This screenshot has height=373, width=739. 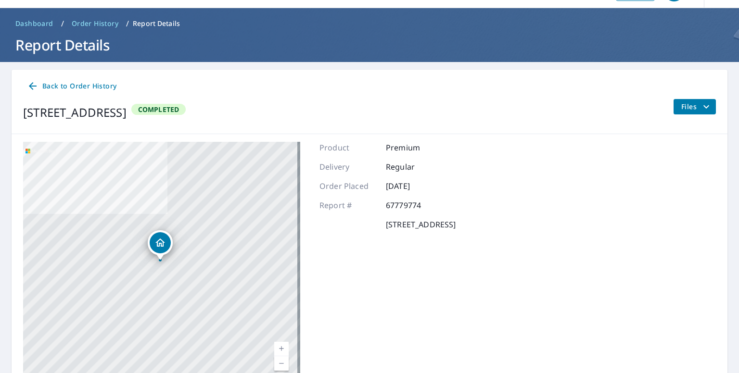 I want to click on a: Back to Order History, so click(x=72, y=86).